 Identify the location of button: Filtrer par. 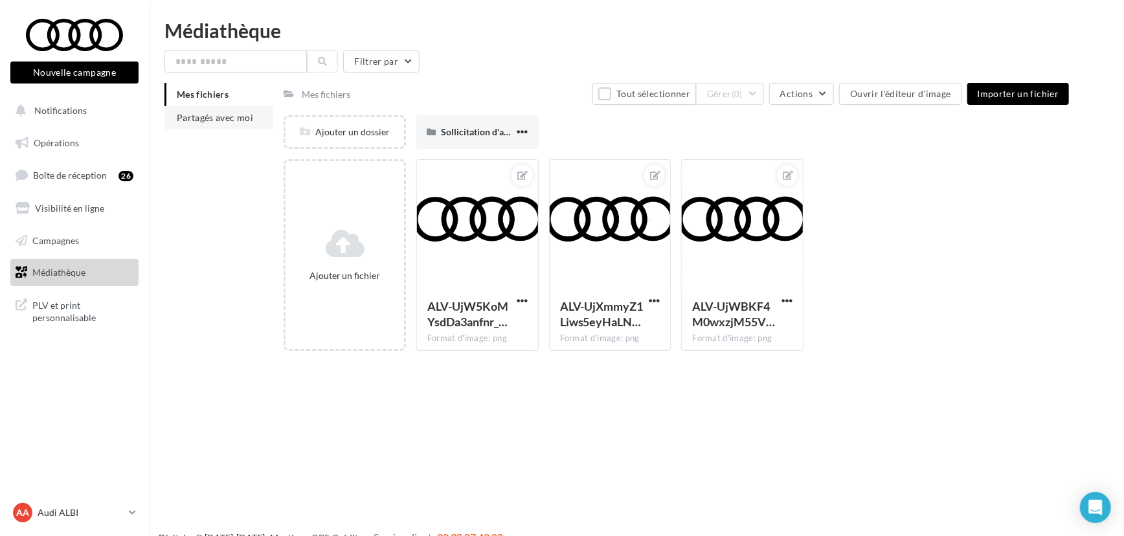
(381, 62).